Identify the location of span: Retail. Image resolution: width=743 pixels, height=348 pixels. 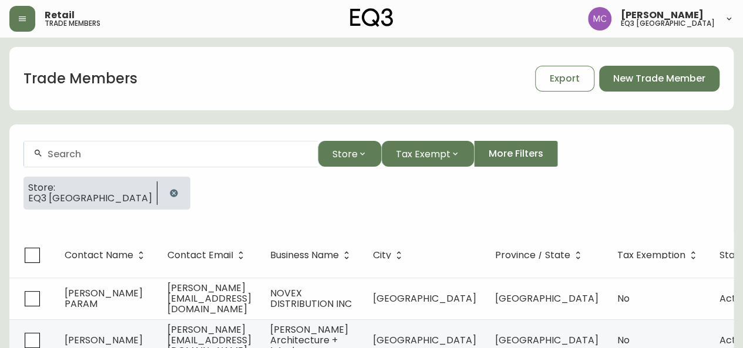
(59, 15).